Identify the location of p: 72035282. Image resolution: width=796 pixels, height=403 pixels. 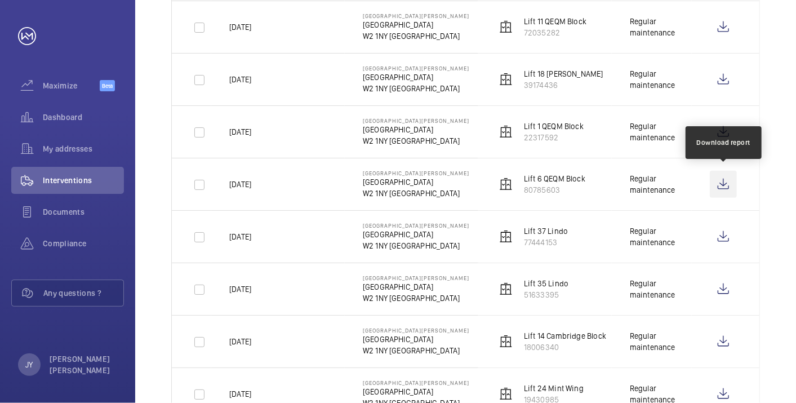
(555, 33).